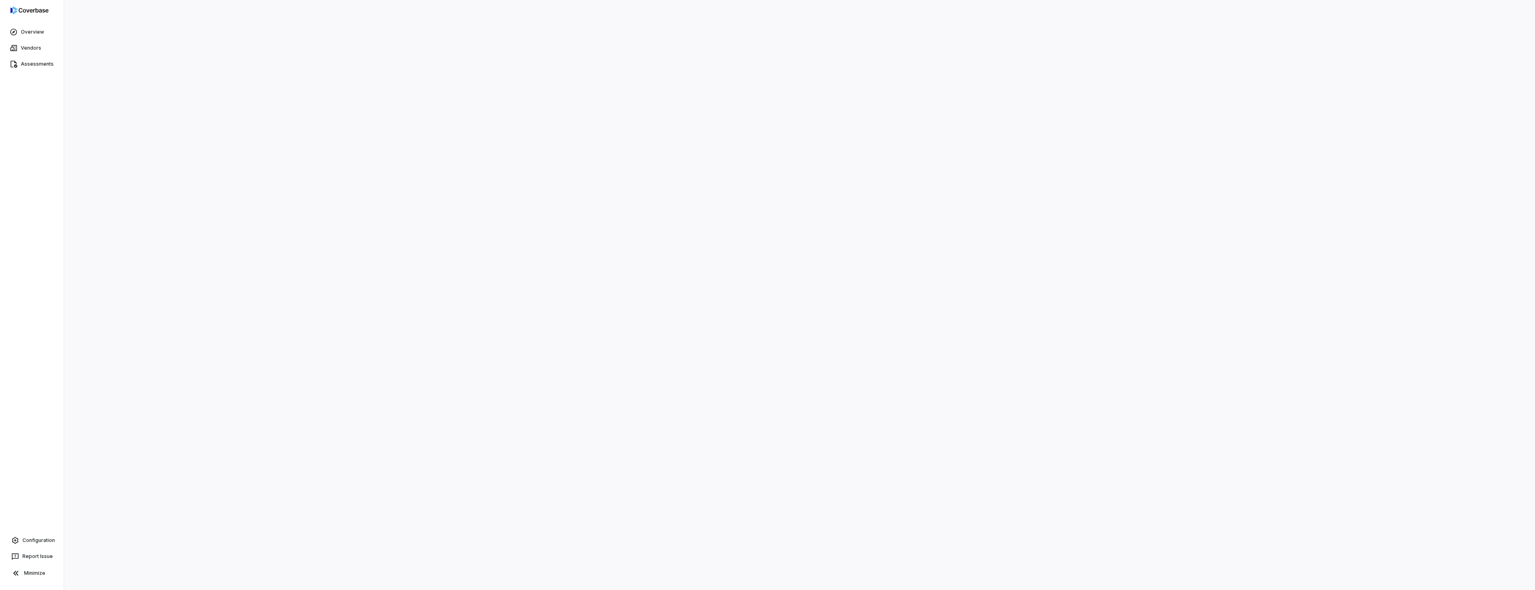  Describe the element at coordinates (32, 32) in the screenshot. I see `a: Overview` at that location.